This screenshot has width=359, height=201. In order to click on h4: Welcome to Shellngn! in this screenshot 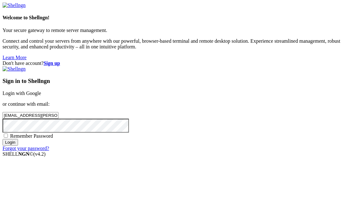, I will do `click(180, 18)`.